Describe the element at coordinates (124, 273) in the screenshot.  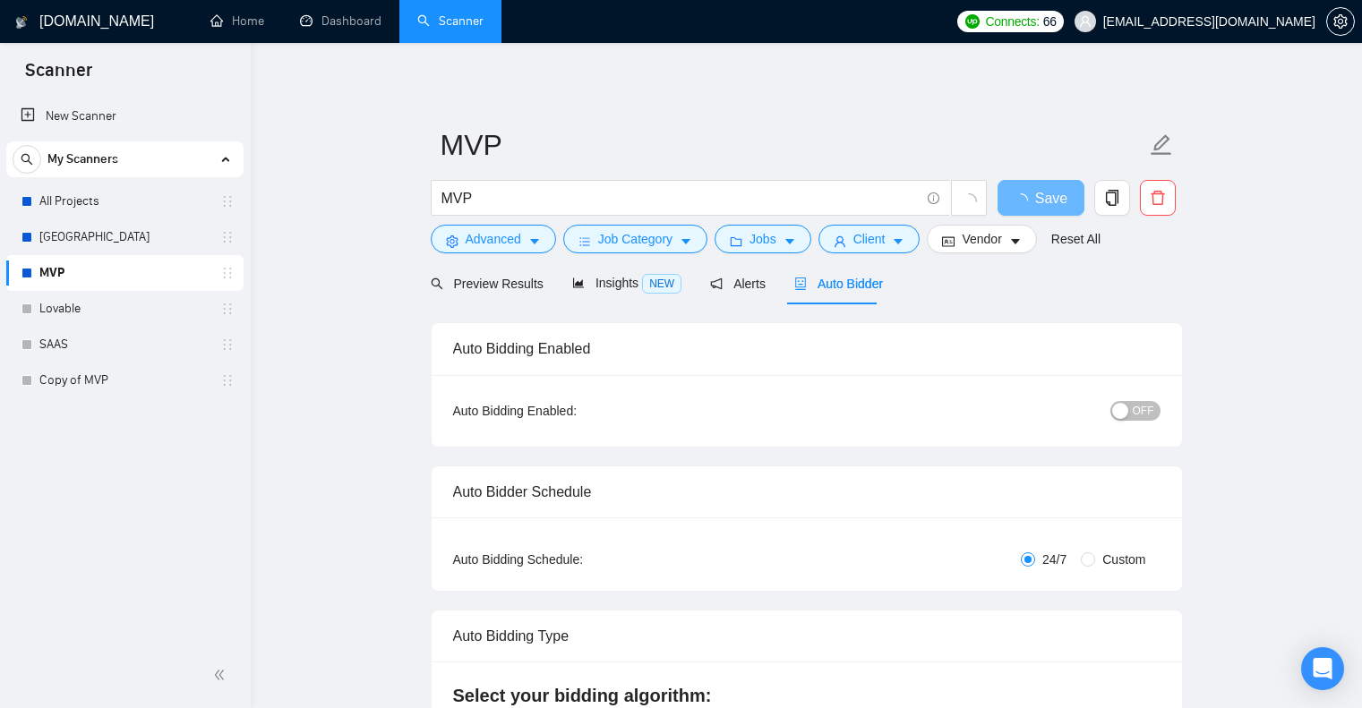
I see `a: MVP` at that location.